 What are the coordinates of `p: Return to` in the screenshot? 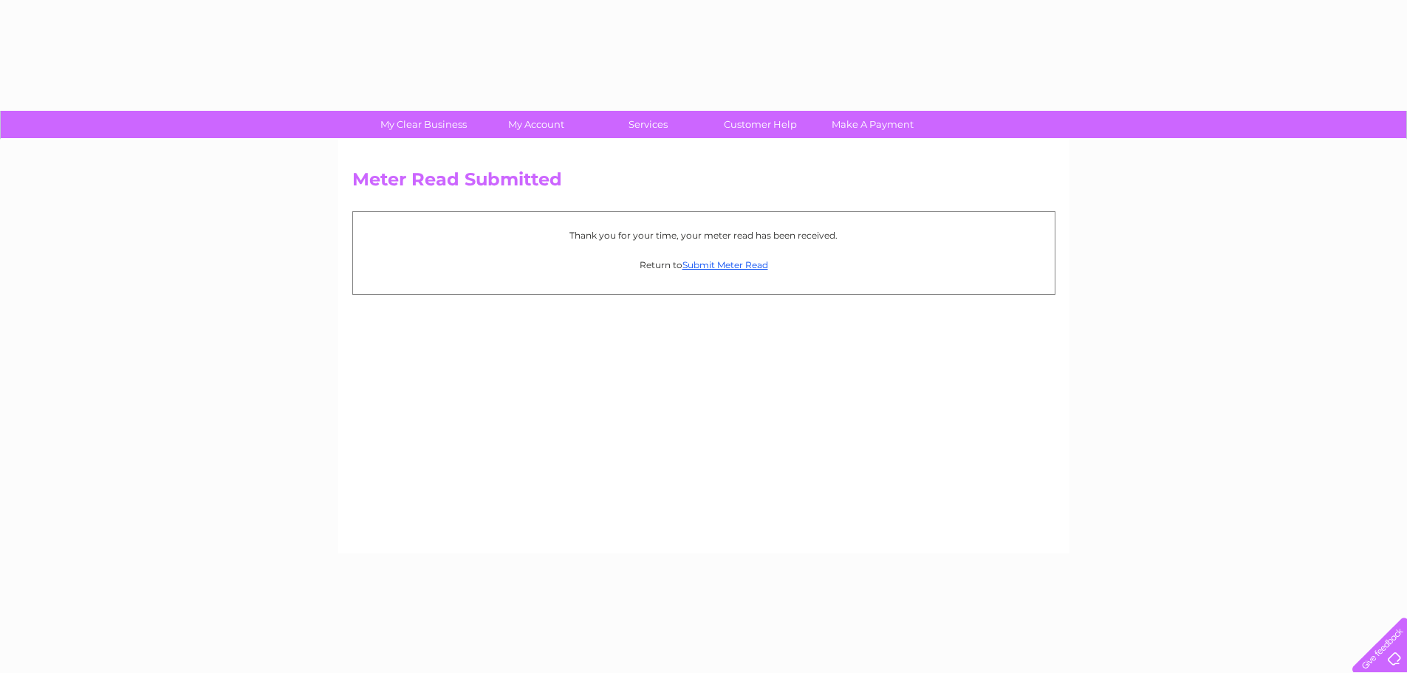 It's located at (704, 264).